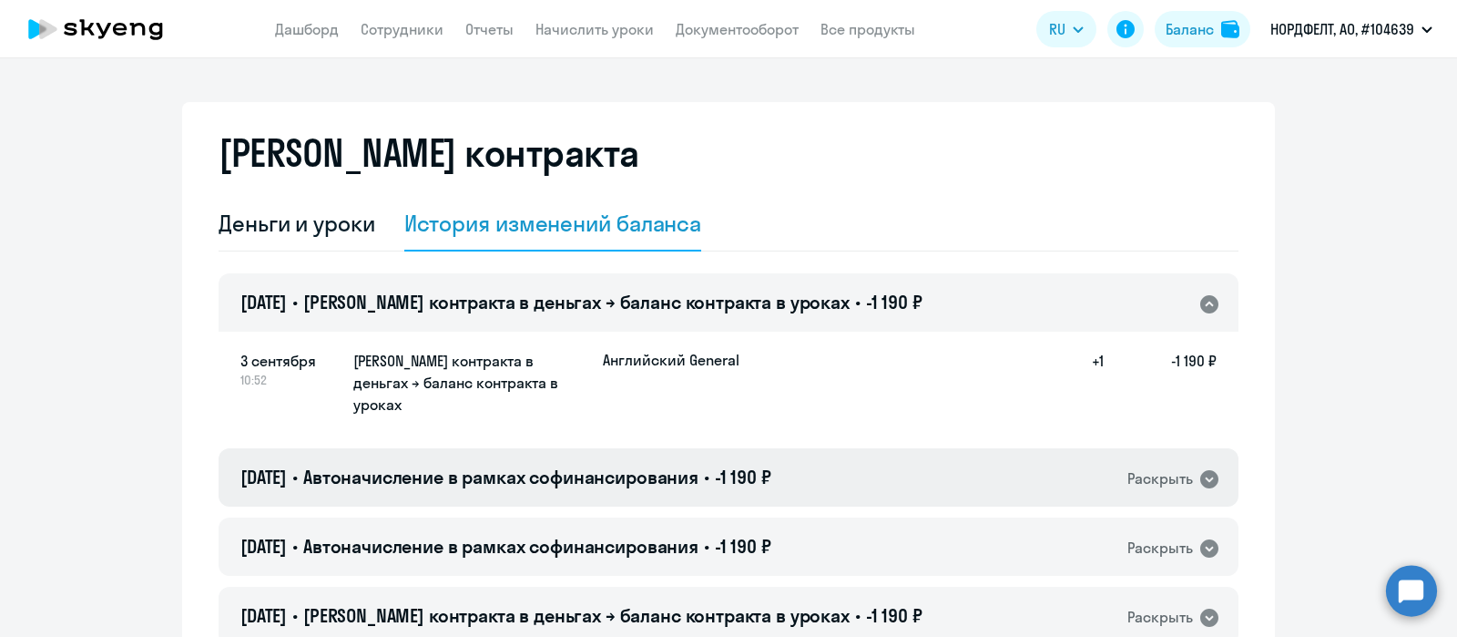  Describe the element at coordinates (1057, 29) in the screenshot. I see `span: RU` at that location.